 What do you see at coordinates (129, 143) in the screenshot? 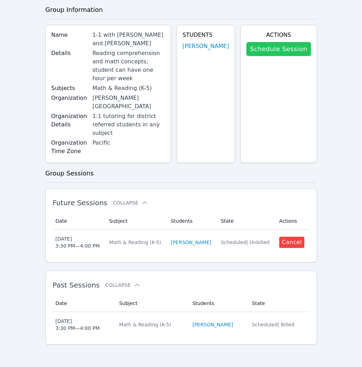
I see `div: Pacific` at bounding box center [129, 143].